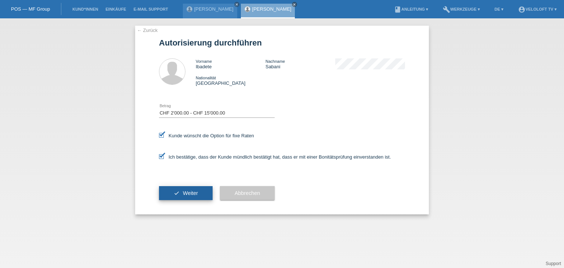 This screenshot has width=564, height=268. What do you see at coordinates (247, 193) in the screenshot?
I see `button: Abbrechen` at bounding box center [247, 193].